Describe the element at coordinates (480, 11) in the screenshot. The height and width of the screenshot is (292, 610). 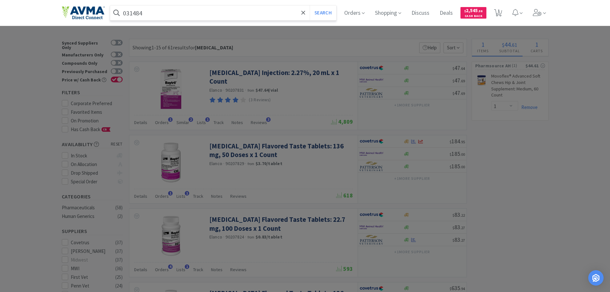
I see `span: . 58` at that location.